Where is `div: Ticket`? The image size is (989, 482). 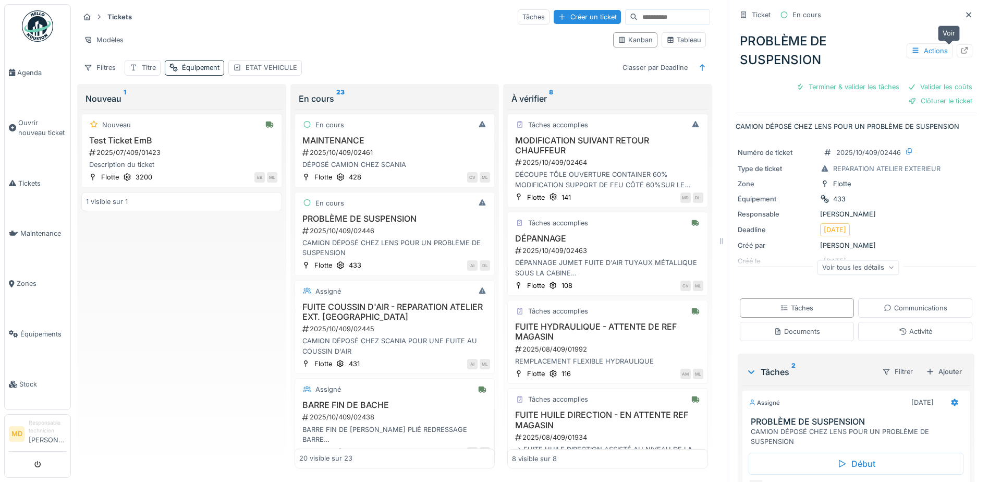 div: Ticket is located at coordinates (761, 15).